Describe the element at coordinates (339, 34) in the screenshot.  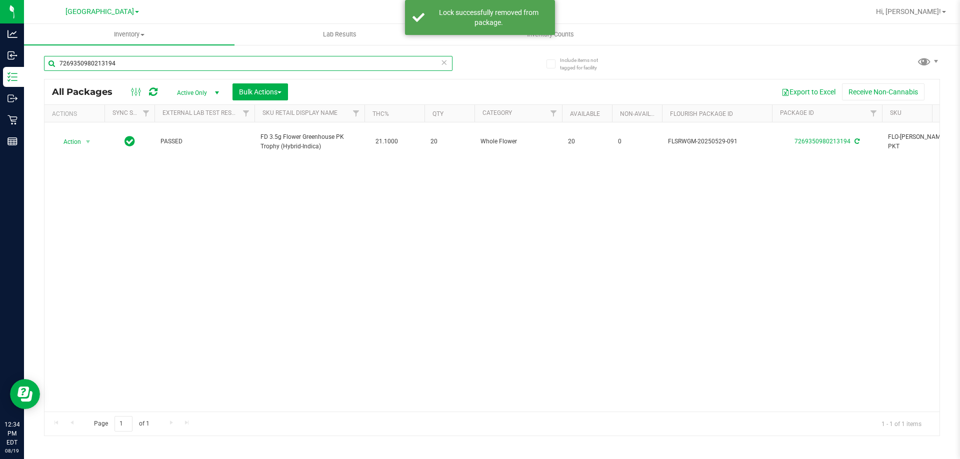
I see `a: Lab Results` at that location.